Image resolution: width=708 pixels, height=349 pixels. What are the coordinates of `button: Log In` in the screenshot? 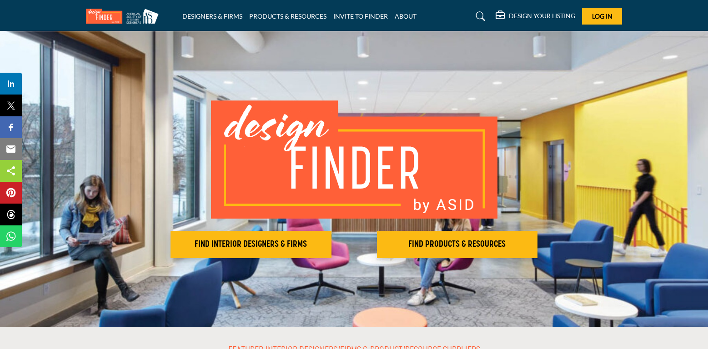 It's located at (602, 16).